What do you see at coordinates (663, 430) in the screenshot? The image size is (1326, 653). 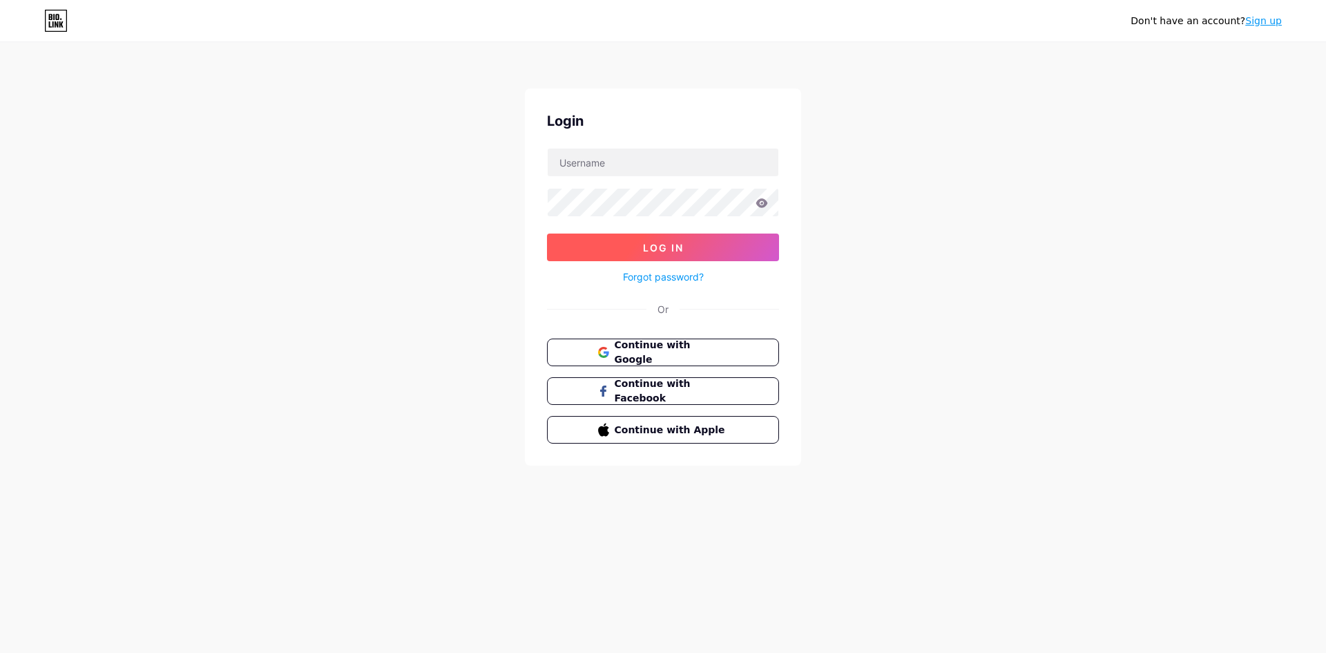 I see `button: Continue with Apple` at bounding box center [663, 430].